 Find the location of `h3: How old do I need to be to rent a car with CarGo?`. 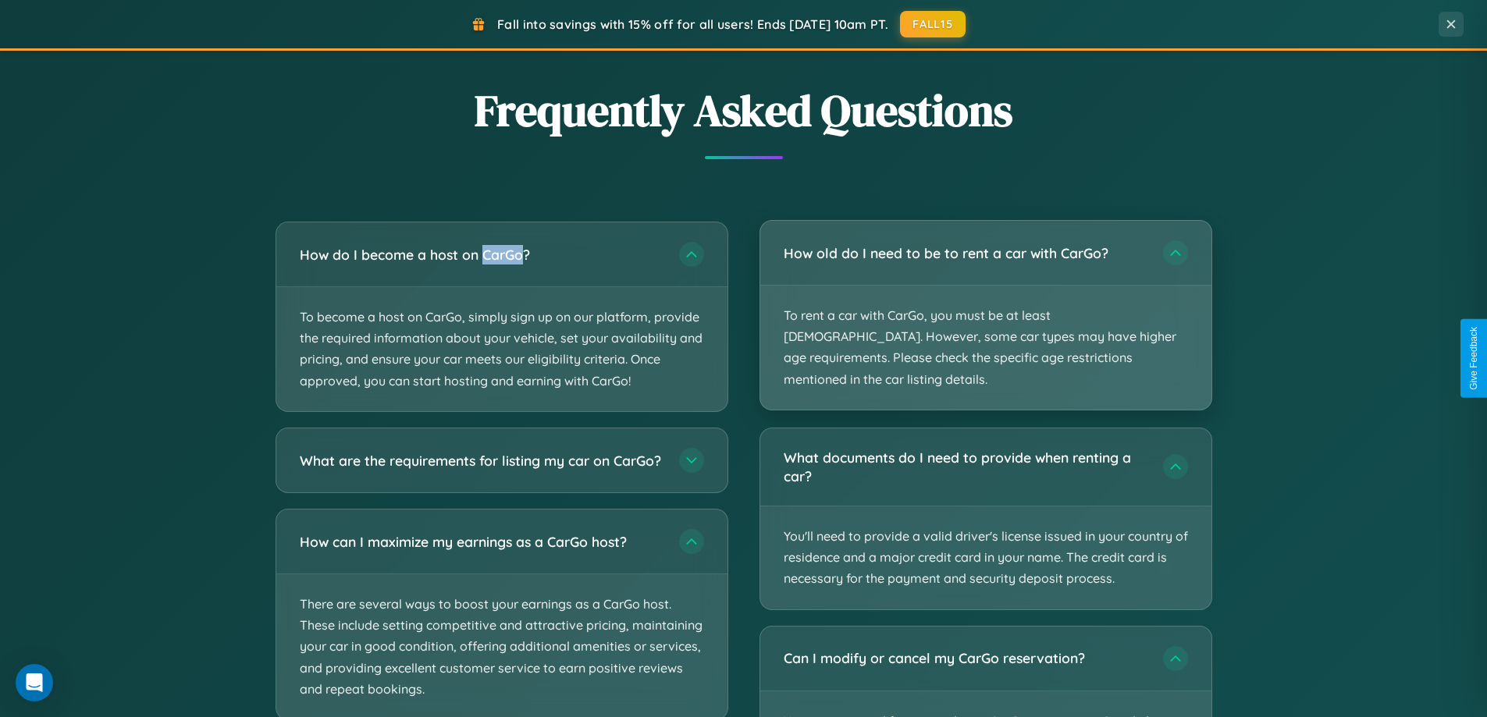

h3: How old do I need to be to rent a car with CarGo? is located at coordinates (965, 253).